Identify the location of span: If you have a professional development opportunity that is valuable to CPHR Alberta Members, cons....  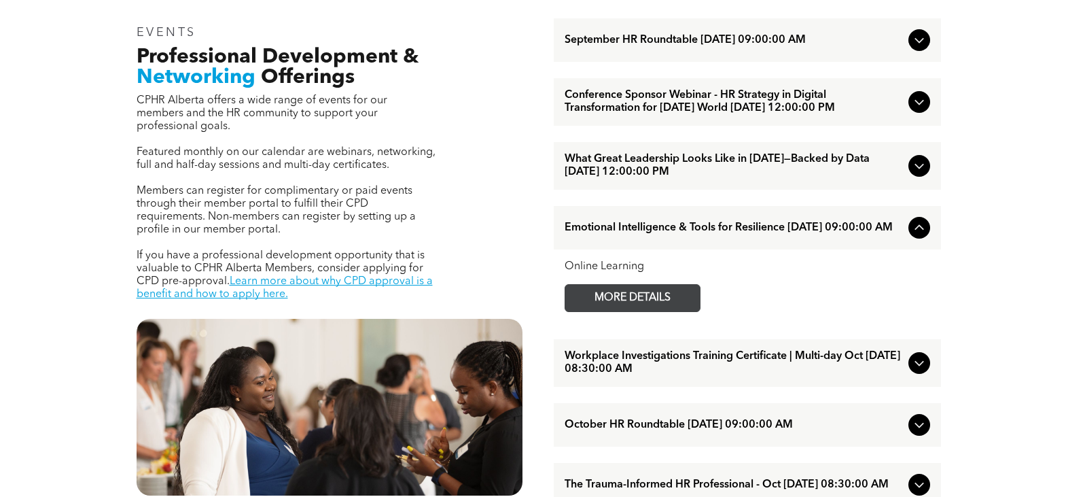
(281, 268).